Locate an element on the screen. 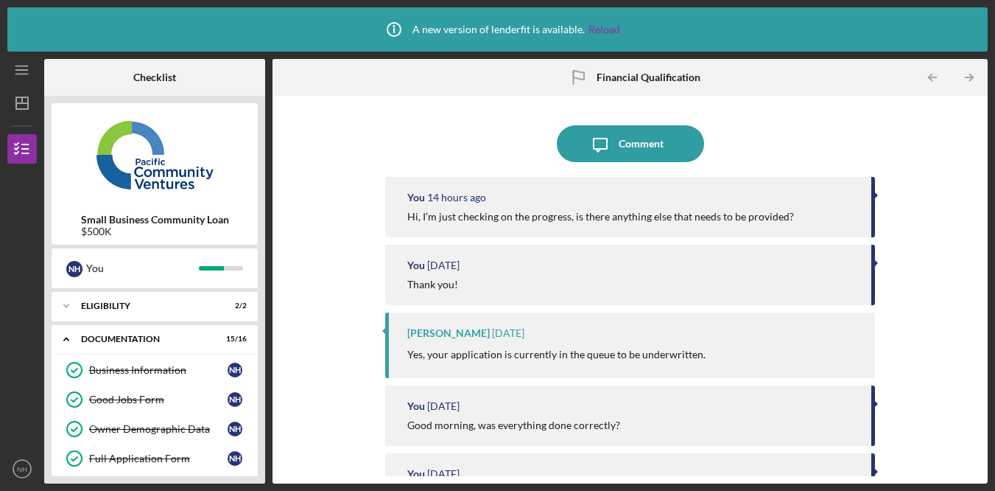 The width and height of the screenshot is (995, 491). div: Comment is located at coordinates (641, 144).